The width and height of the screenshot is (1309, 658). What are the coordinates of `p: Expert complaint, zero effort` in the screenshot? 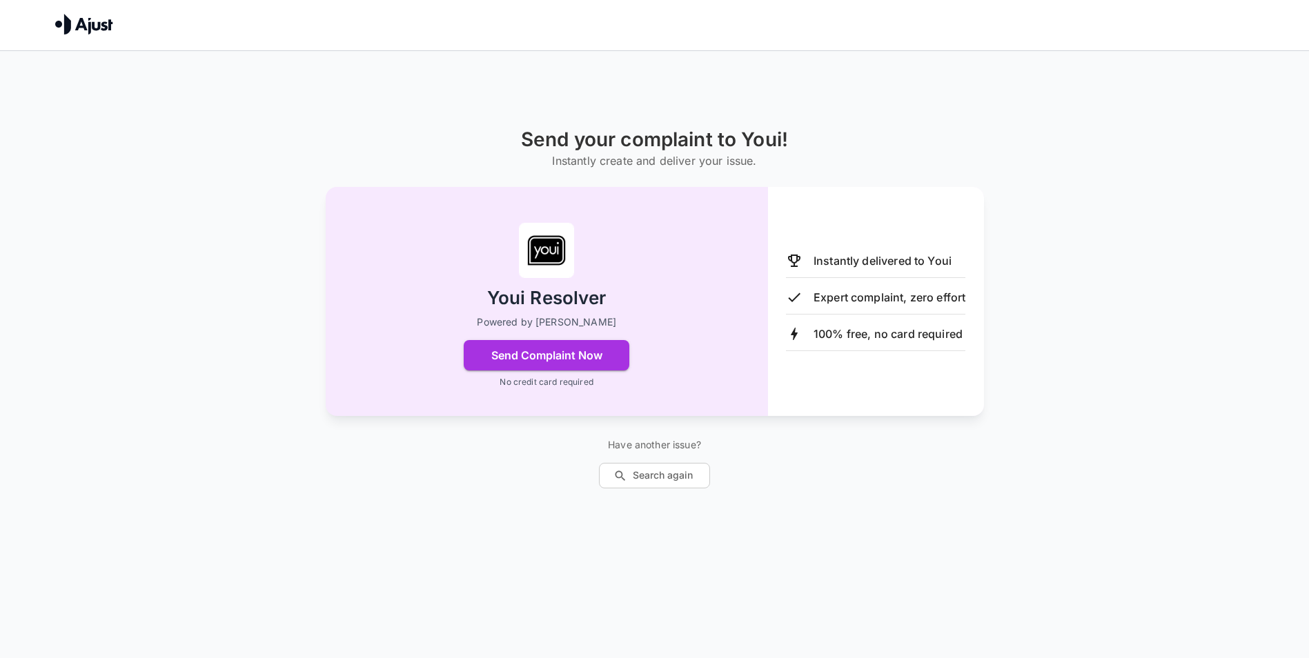 It's located at (890, 297).